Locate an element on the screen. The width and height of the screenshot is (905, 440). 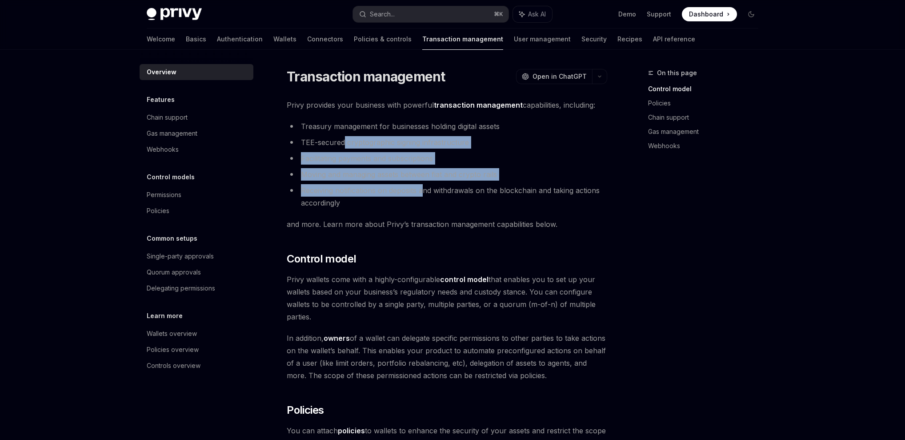
h1: Transaction management is located at coordinates (366, 76).